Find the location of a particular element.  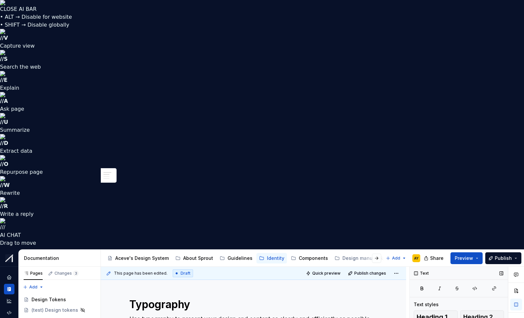

a: Guidelines is located at coordinates (236, 258).